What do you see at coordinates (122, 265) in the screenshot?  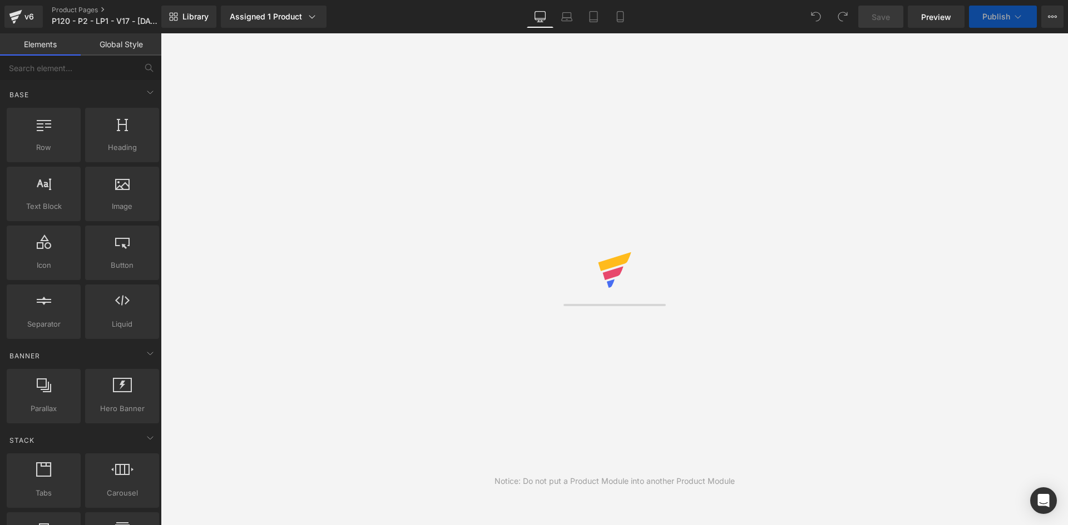 I see `span: Button` at bounding box center [122, 265].